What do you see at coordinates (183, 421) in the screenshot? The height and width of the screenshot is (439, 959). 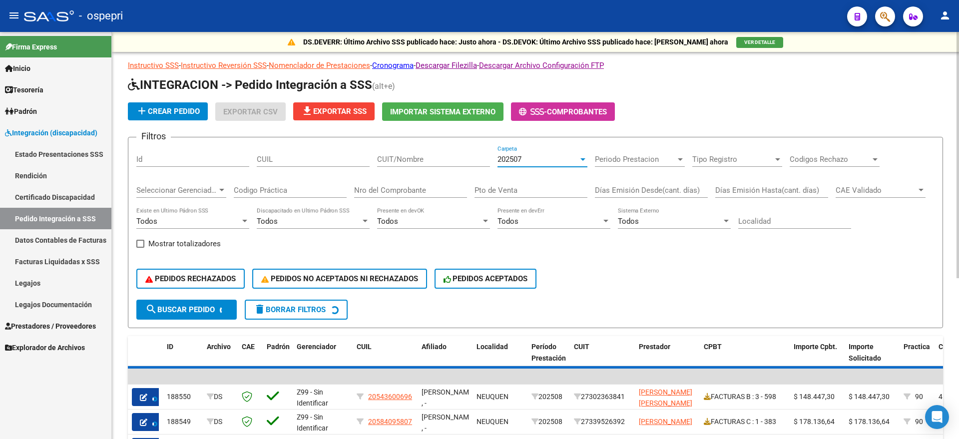 I see `div: 188549` at bounding box center [183, 421].